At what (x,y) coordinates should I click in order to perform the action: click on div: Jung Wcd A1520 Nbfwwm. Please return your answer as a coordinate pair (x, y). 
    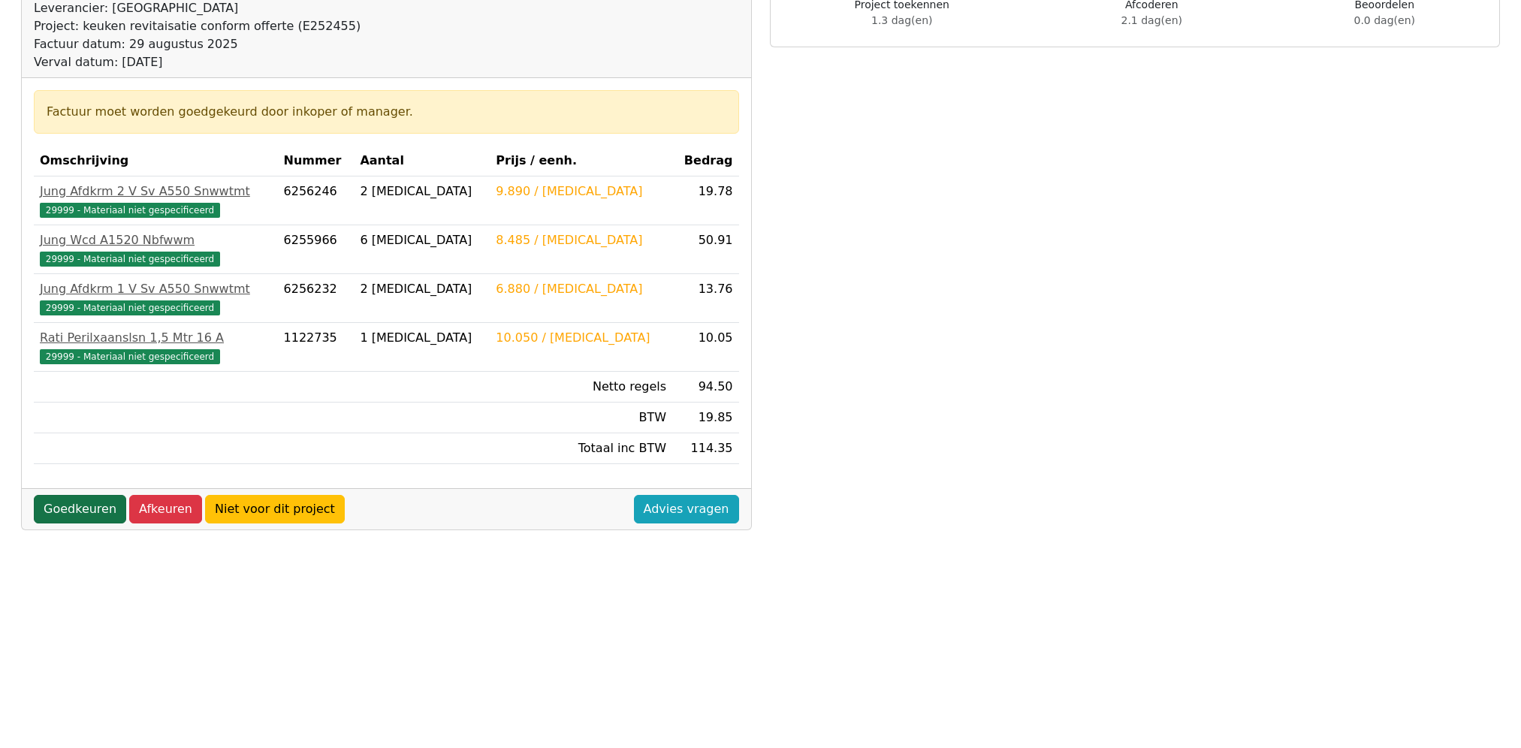
    Looking at the image, I should click on (156, 240).